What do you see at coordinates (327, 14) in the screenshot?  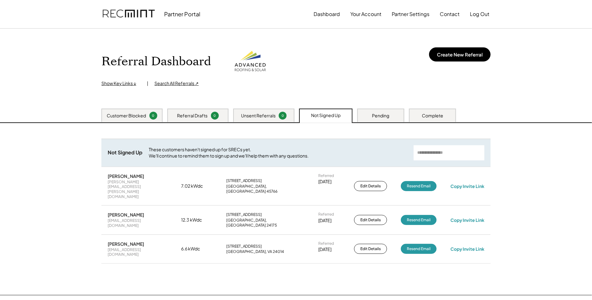 I see `button: Dashboard` at bounding box center [327, 14].